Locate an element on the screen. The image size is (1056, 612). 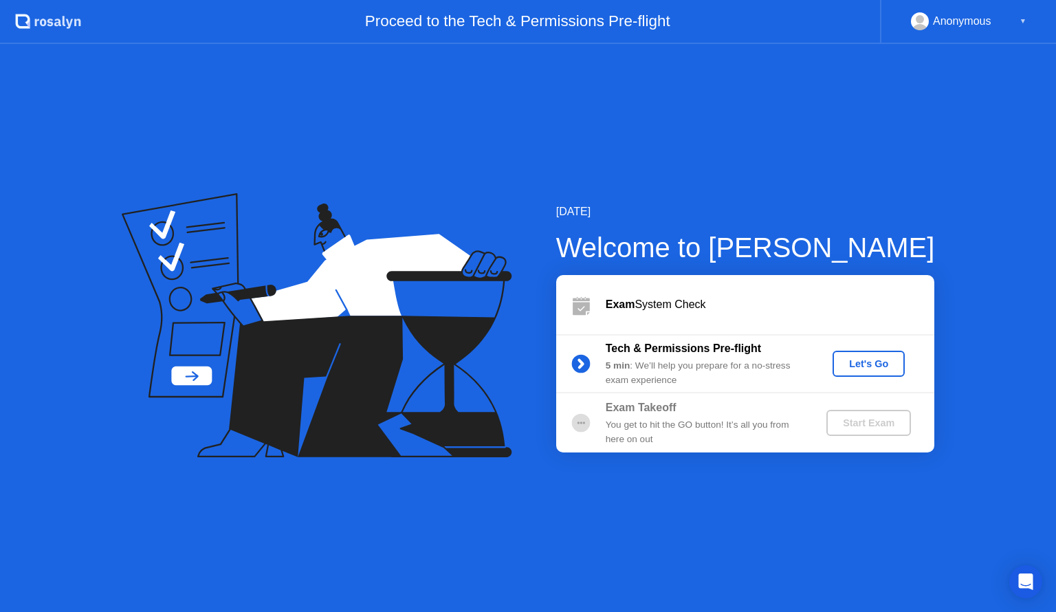
div: You get to hit the GO button! It’s all you from here on out is located at coordinates (705, 432).